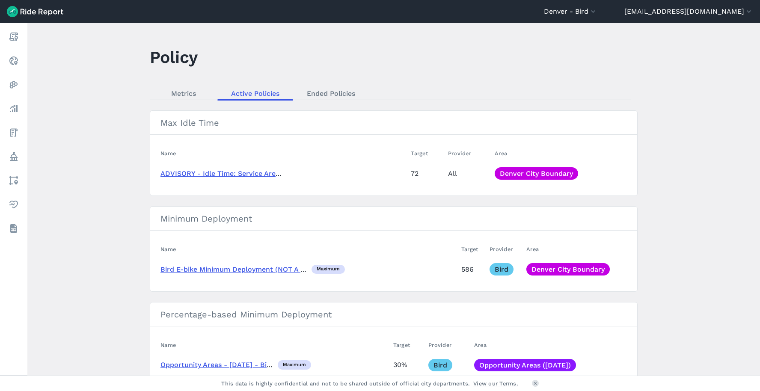 Image resolution: width=760 pixels, height=391 pixels. Describe the element at coordinates (174, 57) in the screenshot. I see `h1: Policy` at that location.